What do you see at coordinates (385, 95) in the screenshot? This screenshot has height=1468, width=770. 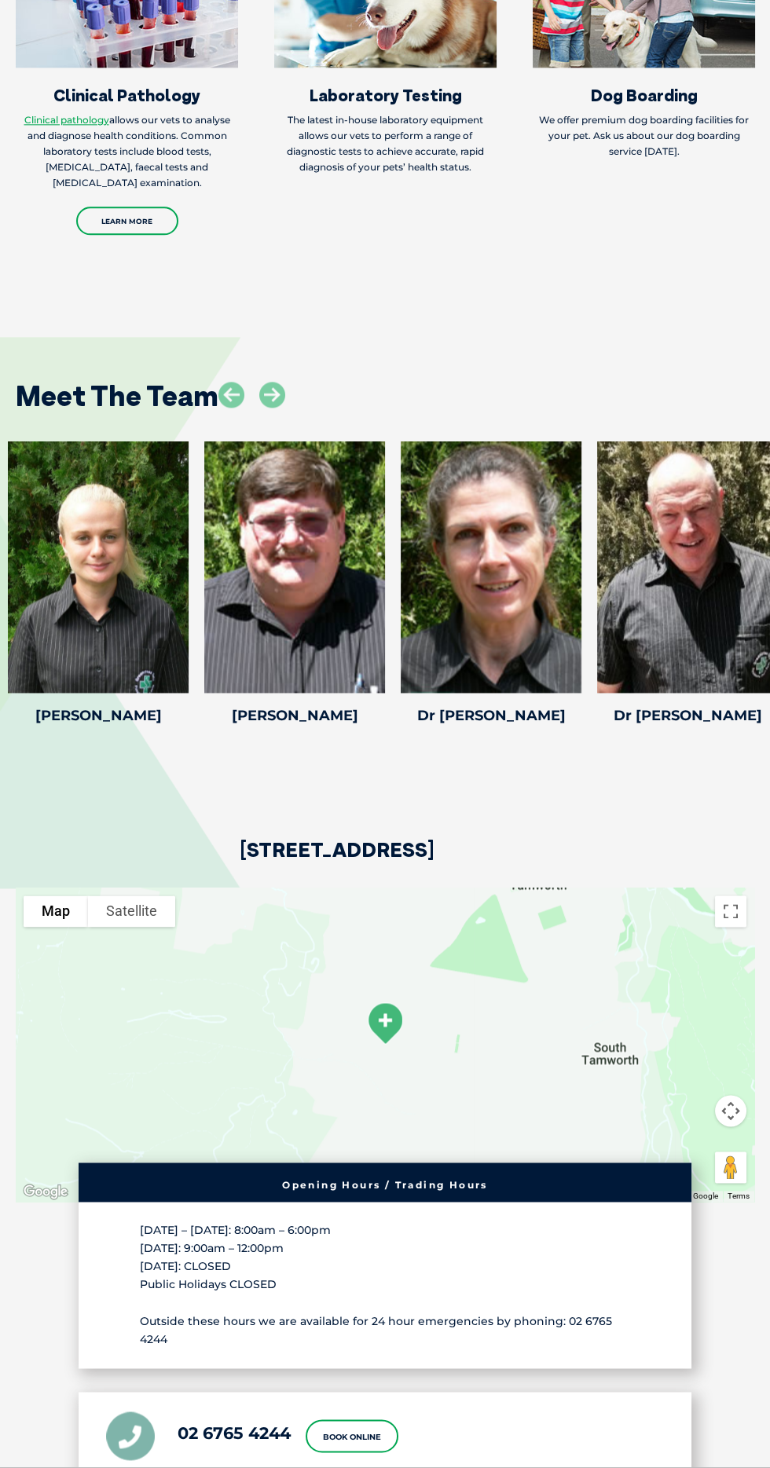 I see `h3: Laboratory Testing` at bounding box center [385, 95].